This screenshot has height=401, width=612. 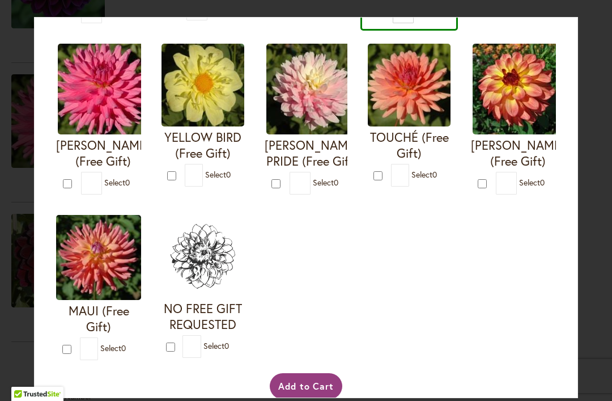 I want to click on img: HERBERT SMITH (Free Gift), so click(x=103, y=89).